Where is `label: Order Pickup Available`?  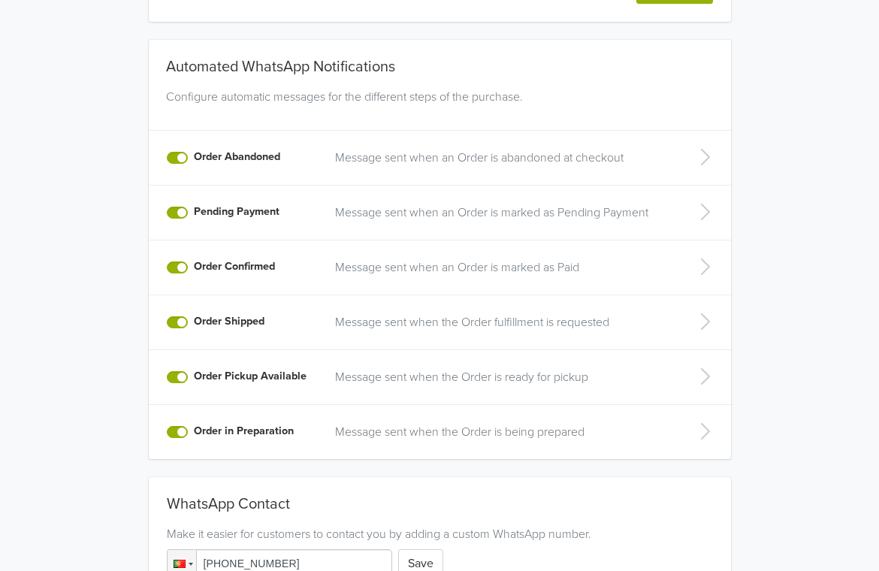 label: Order Pickup Available is located at coordinates (250, 376).